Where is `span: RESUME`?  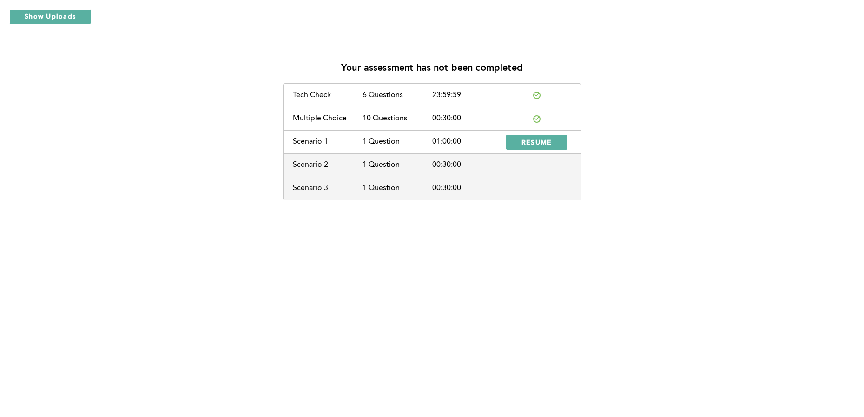
span: RESUME is located at coordinates (537, 142).